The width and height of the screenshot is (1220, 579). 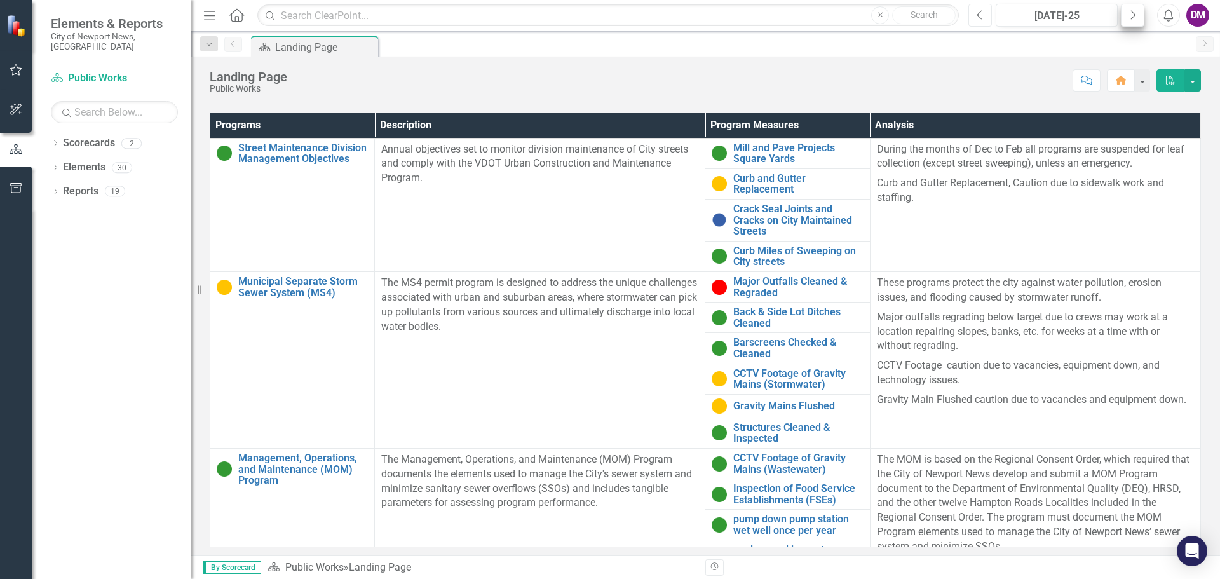 I want to click on a: pump down pump station wet well once per year, so click(x=798, y=524).